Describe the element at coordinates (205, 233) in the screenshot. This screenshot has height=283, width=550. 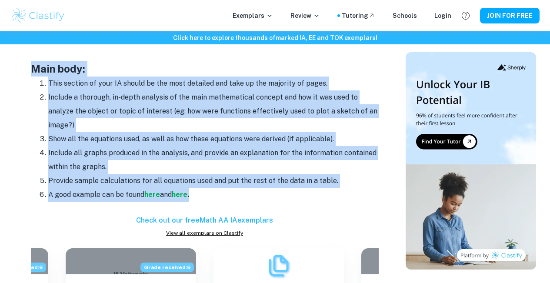
I see `a: View all exemplars on Clastify` at that location.